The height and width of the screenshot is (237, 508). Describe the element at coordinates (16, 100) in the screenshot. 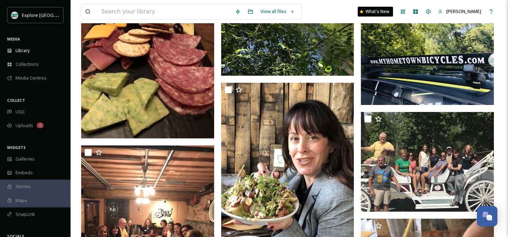

I see `span: COLLECT` at that location.